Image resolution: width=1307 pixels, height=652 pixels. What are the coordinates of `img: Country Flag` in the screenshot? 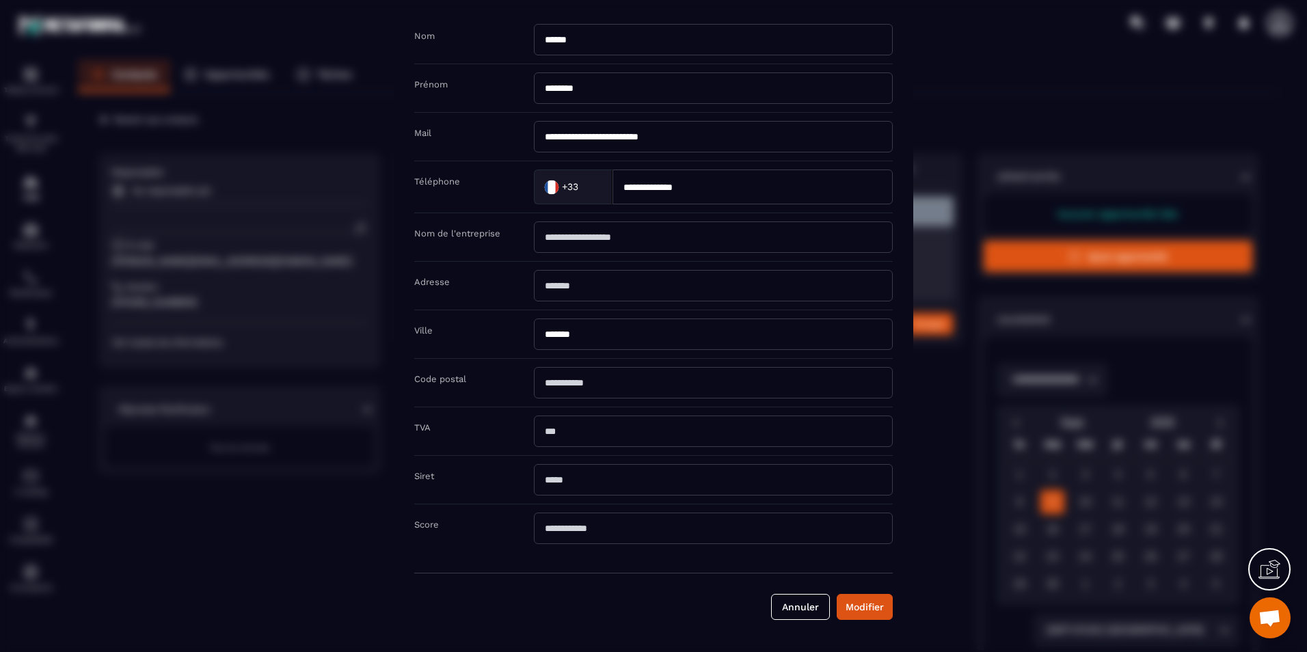 It's located at (552, 187).